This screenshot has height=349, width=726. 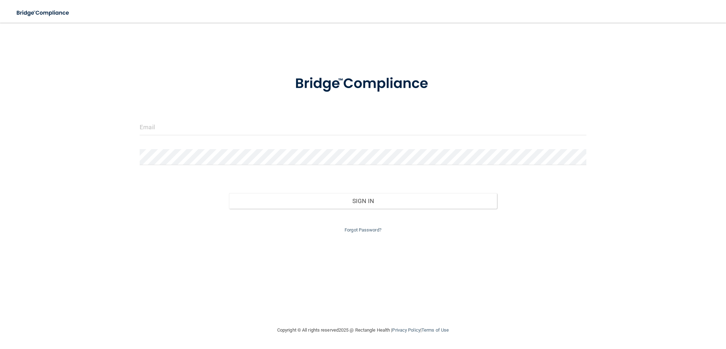 I want to click on a: Terms of Use, so click(x=435, y=329).